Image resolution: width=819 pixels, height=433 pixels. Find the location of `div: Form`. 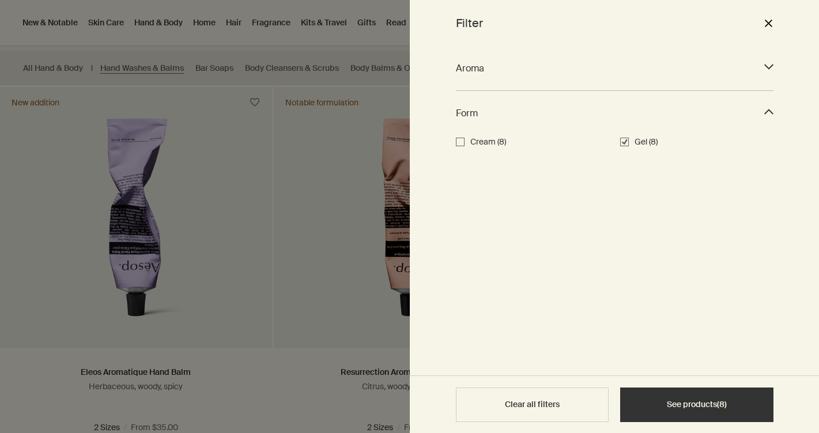

div: Form is located at coordinates (614, 113).